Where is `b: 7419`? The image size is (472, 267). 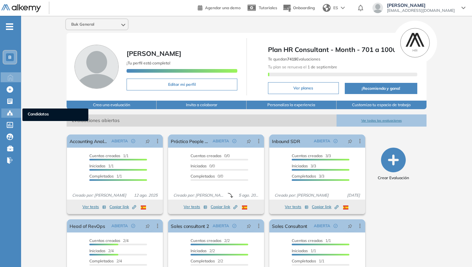
b: 7419 is located at coordinates (291, 59).